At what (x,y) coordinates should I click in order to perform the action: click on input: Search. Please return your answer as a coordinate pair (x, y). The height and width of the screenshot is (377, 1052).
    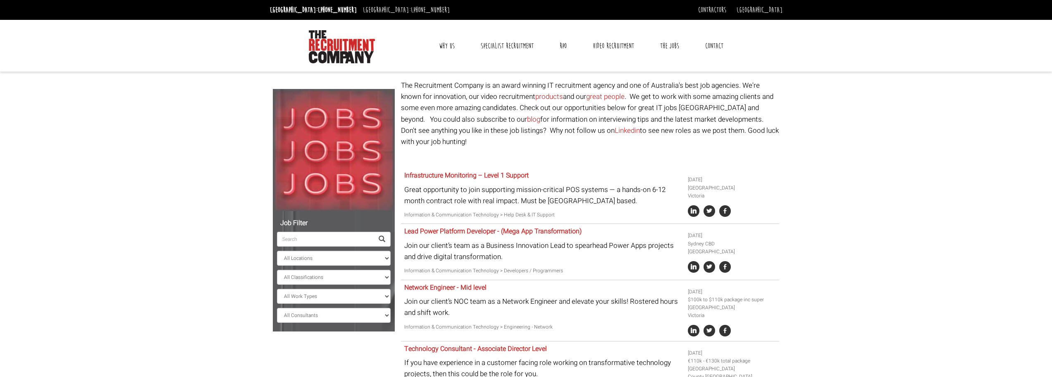
    Looking at the image, I should click on (325, 239).